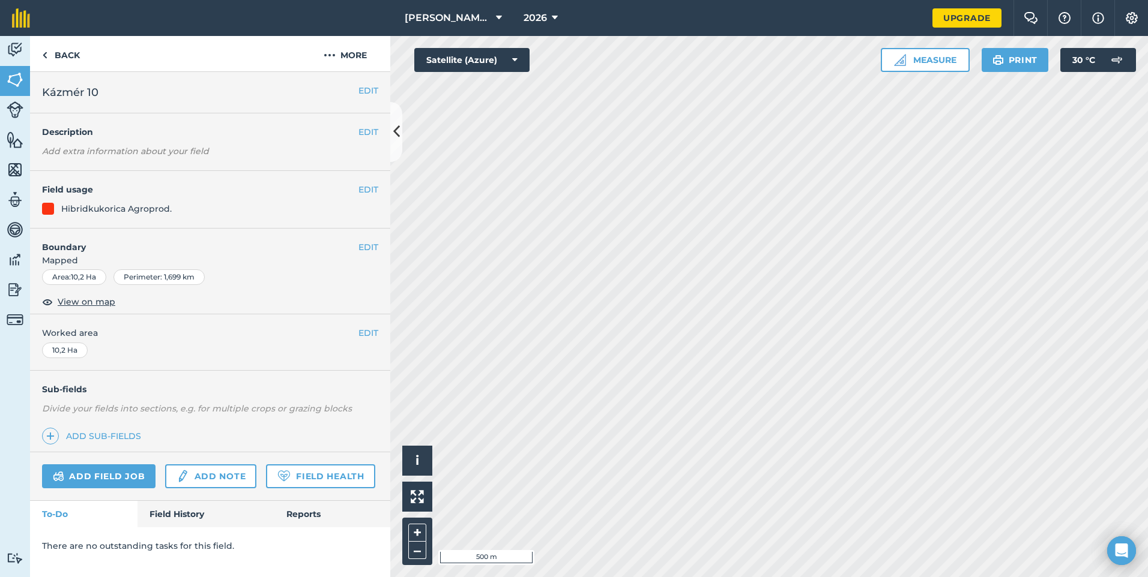 Image resolution: width=1148 pixels, height=577 pixels. I want to click on img: A question mark icon, so click(1064, 18).